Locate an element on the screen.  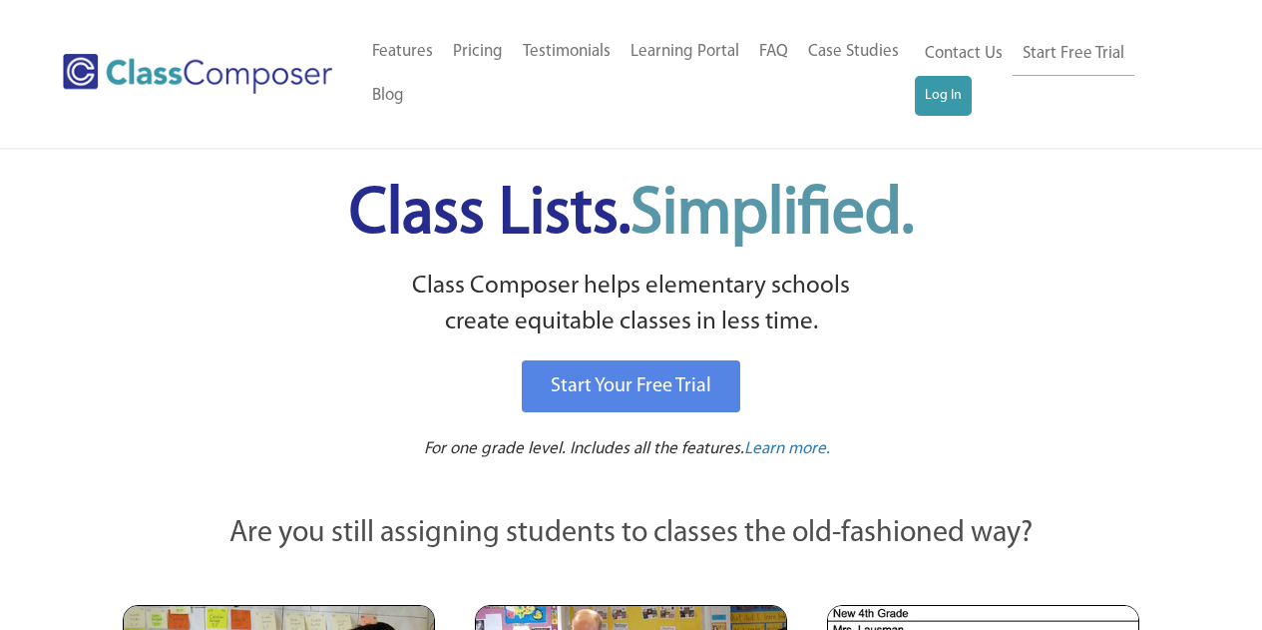
a: Features is located at coordinates (402, 52).